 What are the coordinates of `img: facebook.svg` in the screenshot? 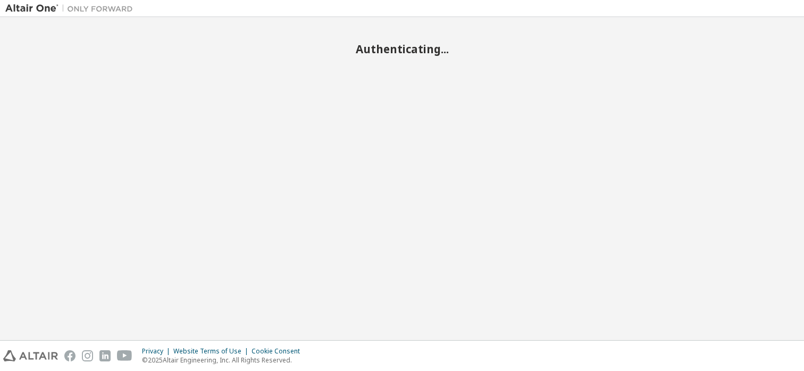 It's located at (70, 355).